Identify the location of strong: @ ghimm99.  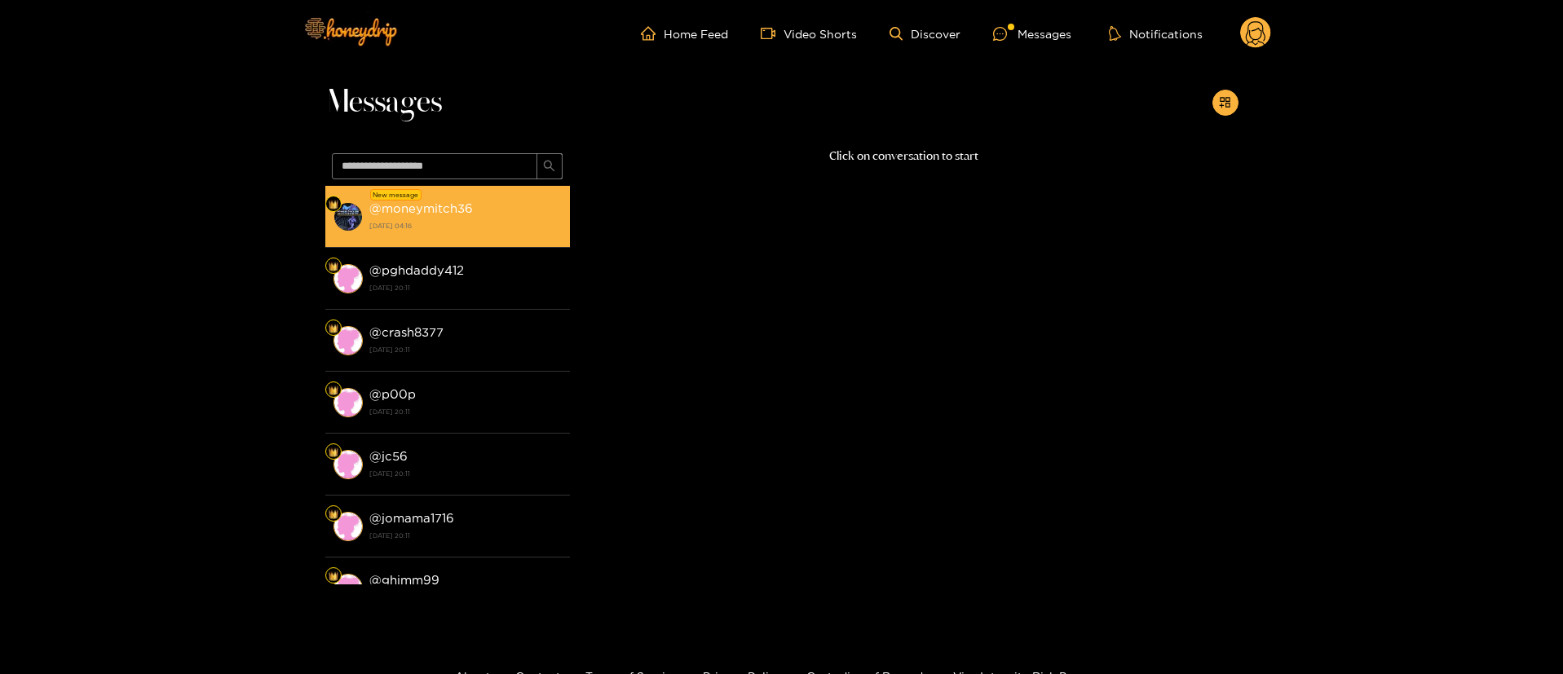
(404, 580).